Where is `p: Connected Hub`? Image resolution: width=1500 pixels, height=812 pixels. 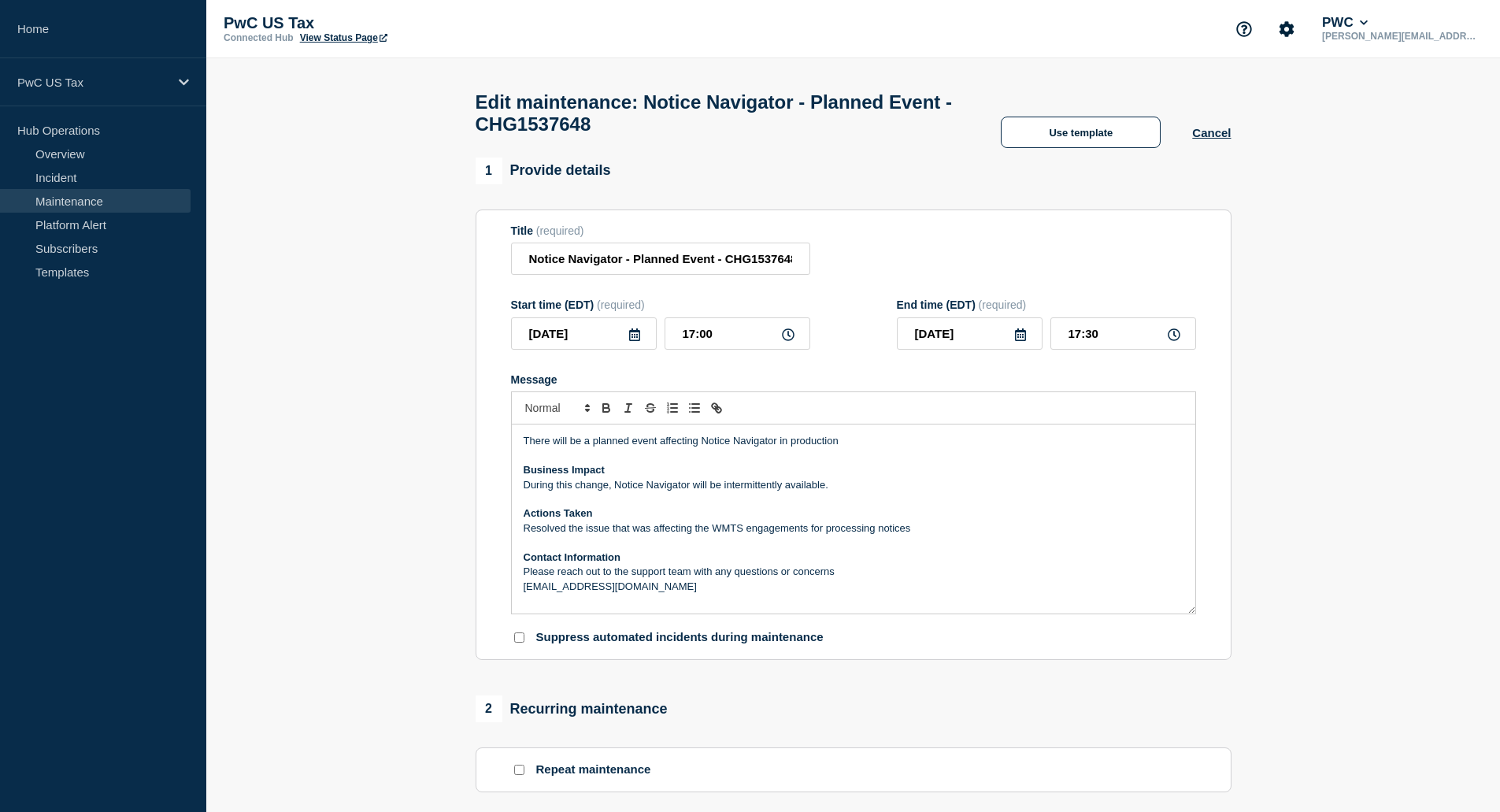 p: Connected Hub is located at coordinates (259, 37).